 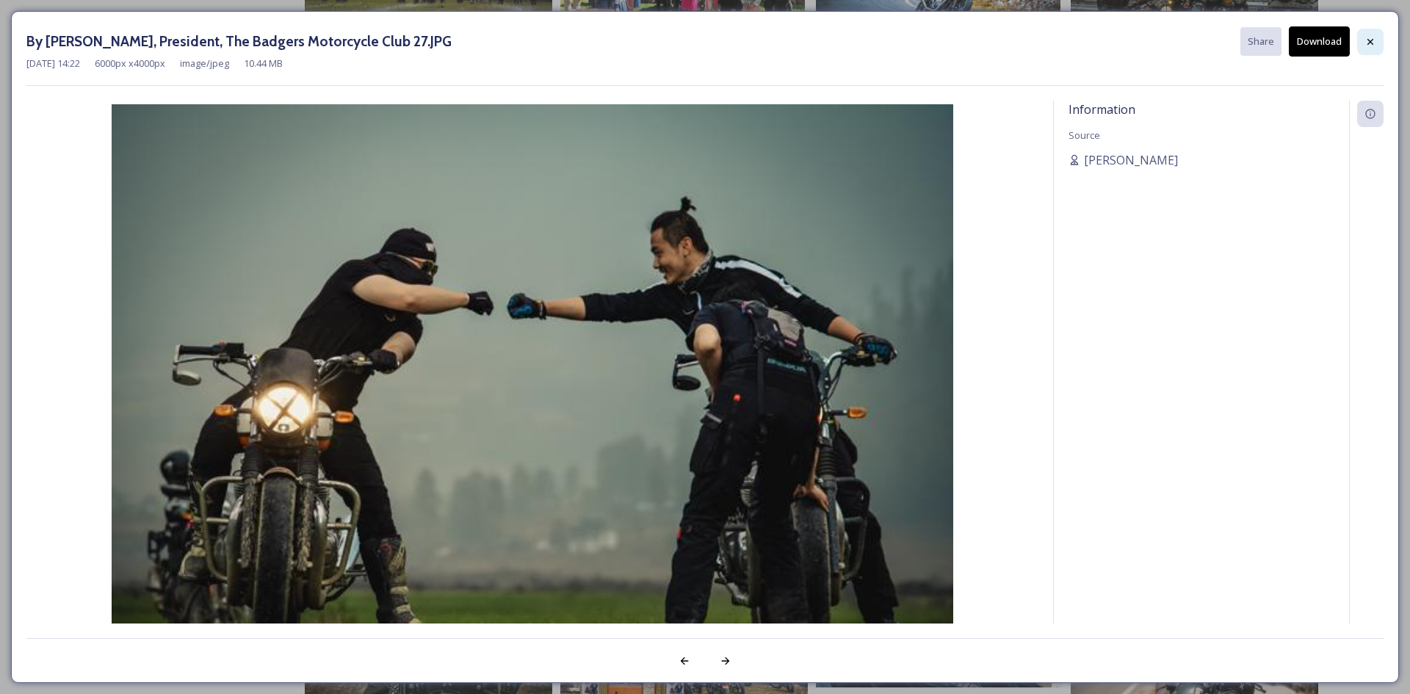 What do you see at coordinates (532, 385) in the screenshot?
I see `img: By%2520Leewang%2520Tobgay%252C%2520President%252C%2520The%2520Badgers%2520Motorcycle%2520Club%252...` at bounding box center [532, 385].